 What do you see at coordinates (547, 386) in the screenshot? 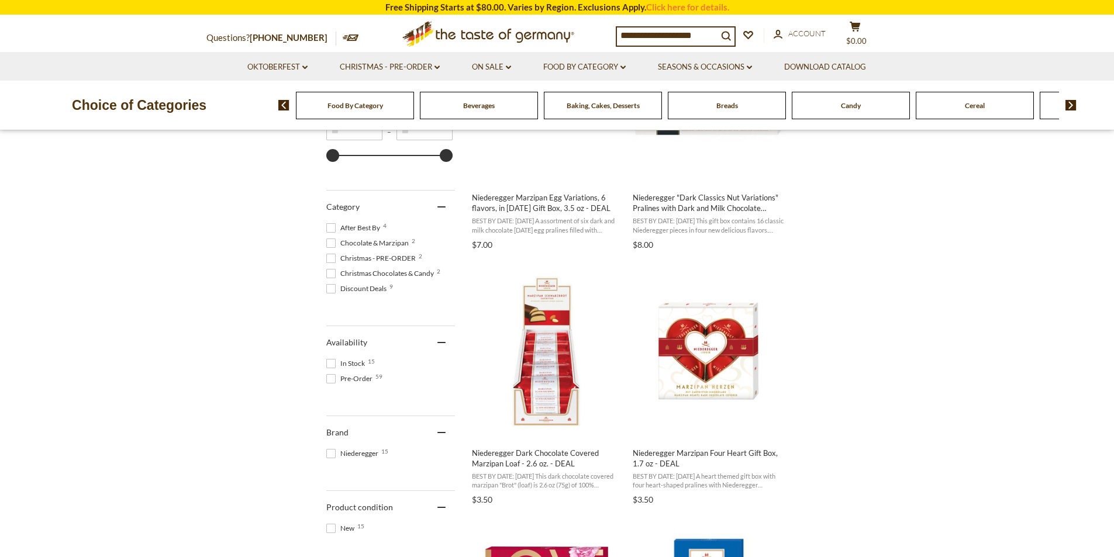
I see `a: Niederegger Dark Chocolate Covered Marzipan Loaf - 2.6 oz. - DEAL` at bounding box center [547, 386].